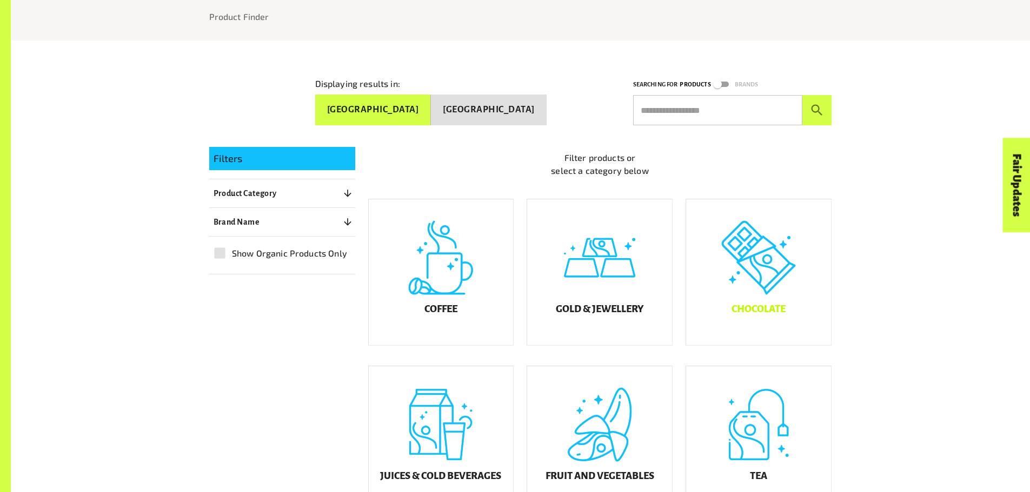 The image size is (1030, 492). Describe the element at coordinates (289, 254) in the screenshot. I see `span: Show Organic Products Only` at that location.